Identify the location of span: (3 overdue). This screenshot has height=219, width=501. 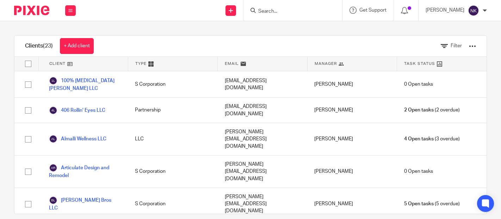
(432, 139).